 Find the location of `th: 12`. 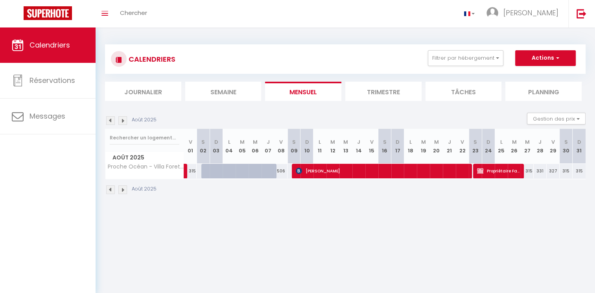

th: 12 is located at coordinates (332, 146).